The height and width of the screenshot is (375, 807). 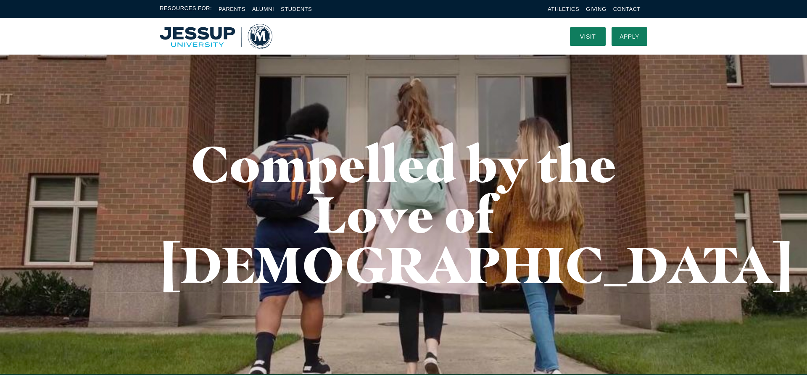 What do you see at coordinates (296, 9) in the screenshot?
I see `a: Students` at bounding box center [296, 9].